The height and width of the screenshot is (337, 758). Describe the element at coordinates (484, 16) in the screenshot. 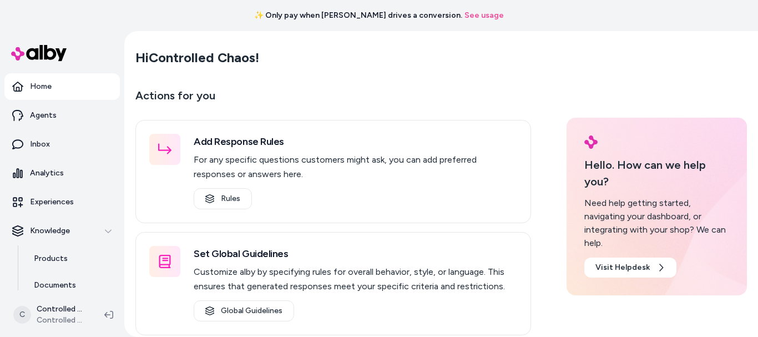

I see `a: See usage` at that location.